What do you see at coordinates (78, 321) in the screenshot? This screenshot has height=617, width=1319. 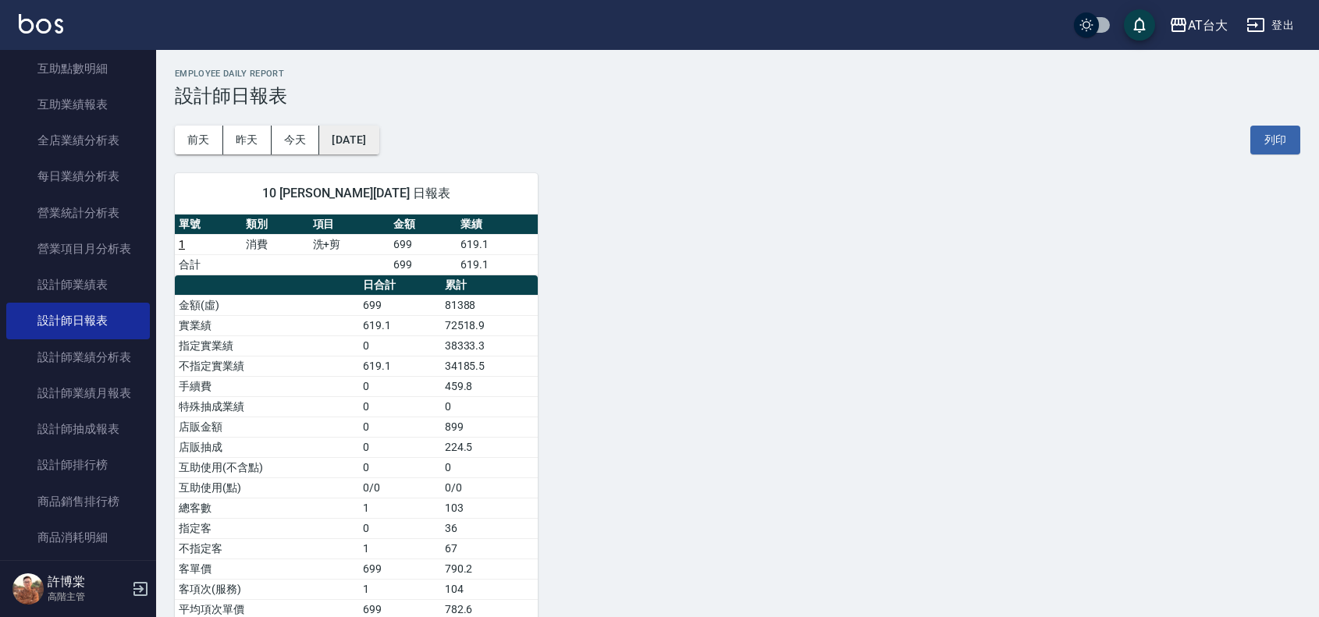 I see `a: 設計師日報表` at bounding box center [78, 321].